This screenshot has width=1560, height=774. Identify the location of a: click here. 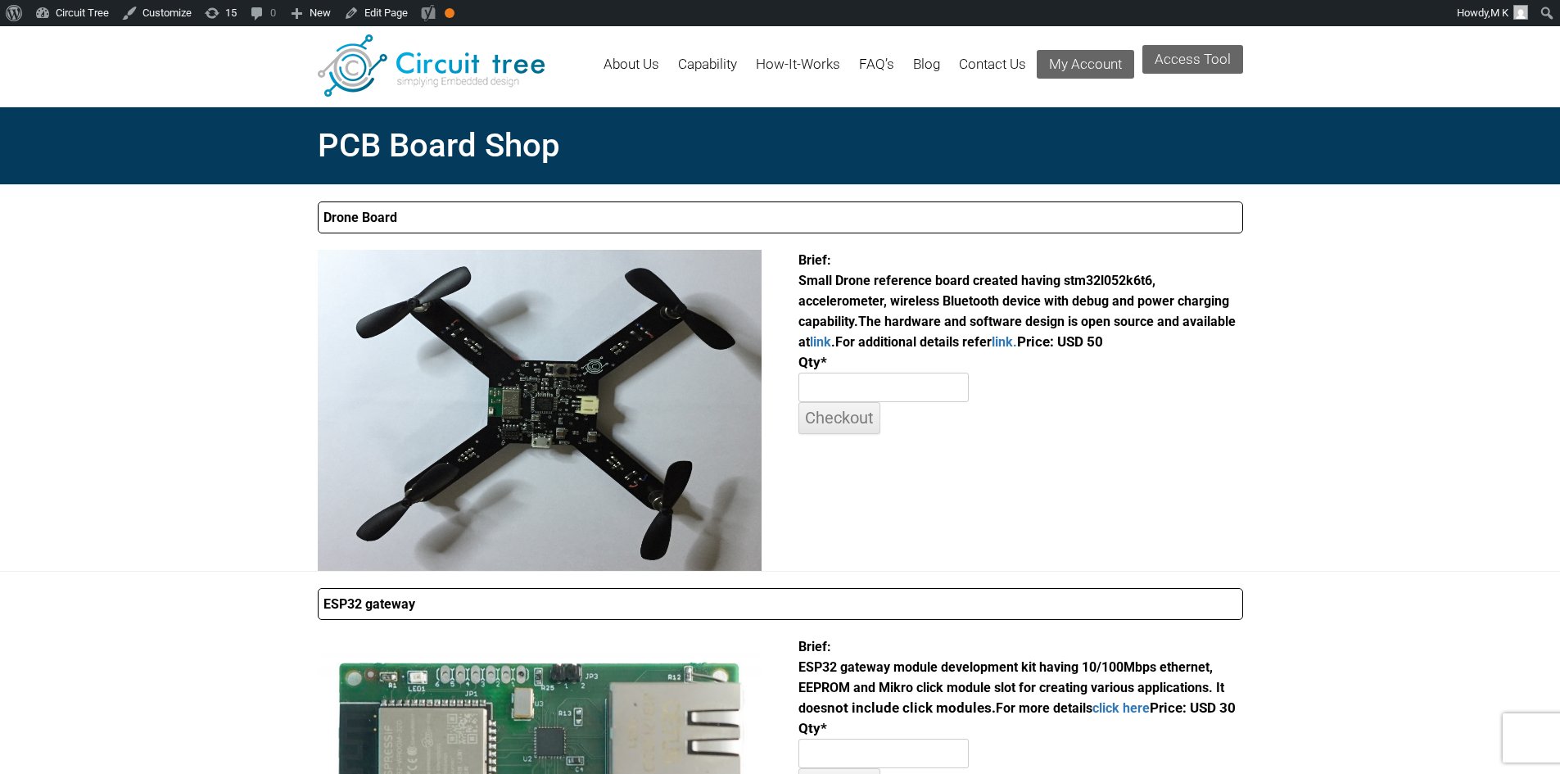
(1121, 707).